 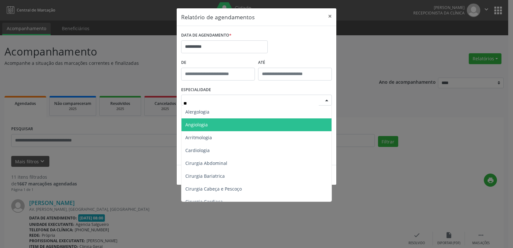 I want to click on label: DATA DE AGENDAMENTO, so click(x=206, y=35).